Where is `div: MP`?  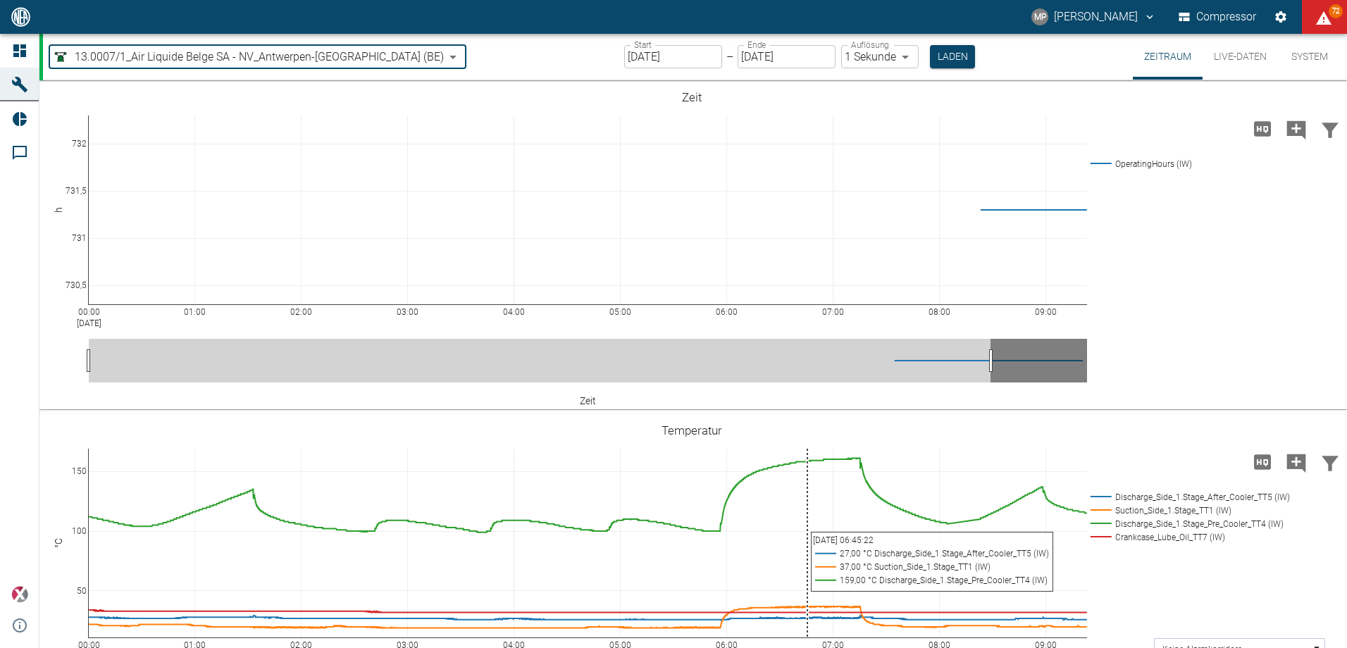 div: MP is located at coordinates (1039, 17).